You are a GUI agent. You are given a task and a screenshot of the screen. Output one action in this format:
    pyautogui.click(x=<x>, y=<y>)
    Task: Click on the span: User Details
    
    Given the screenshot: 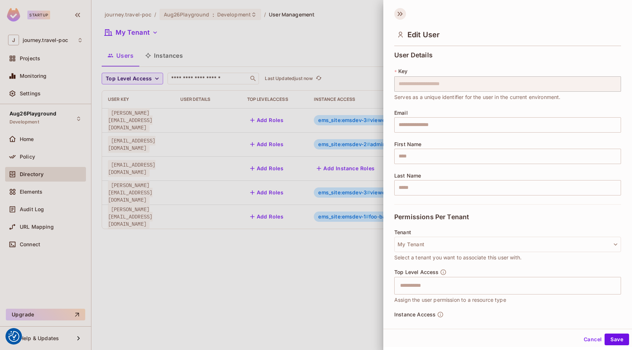 What is the action you would take?
    pyautogui.click(x=413, y=55)
    